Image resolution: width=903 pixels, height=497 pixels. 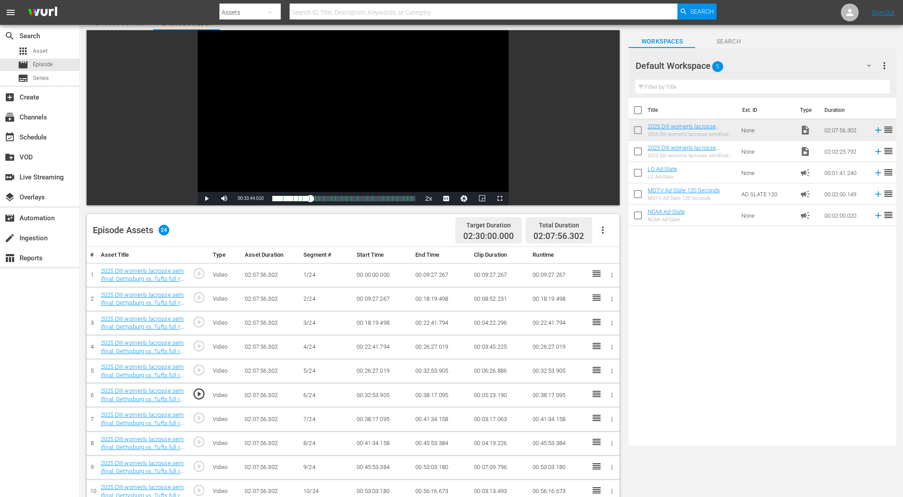 I want to click on td: 00:01:41.240, so click(x=845, y=173).